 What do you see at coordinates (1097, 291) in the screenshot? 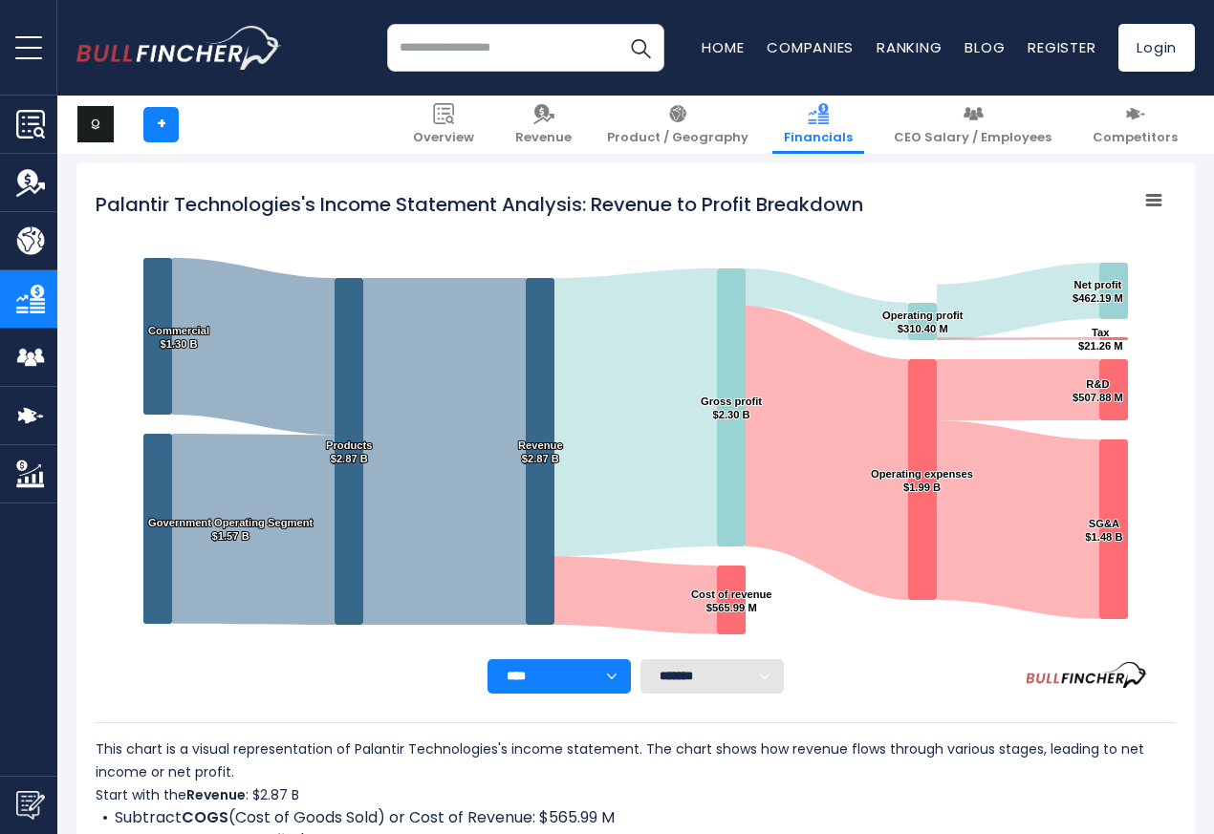
I see `text: Net profit $462.19 M` at bounding box center [1097, 291].